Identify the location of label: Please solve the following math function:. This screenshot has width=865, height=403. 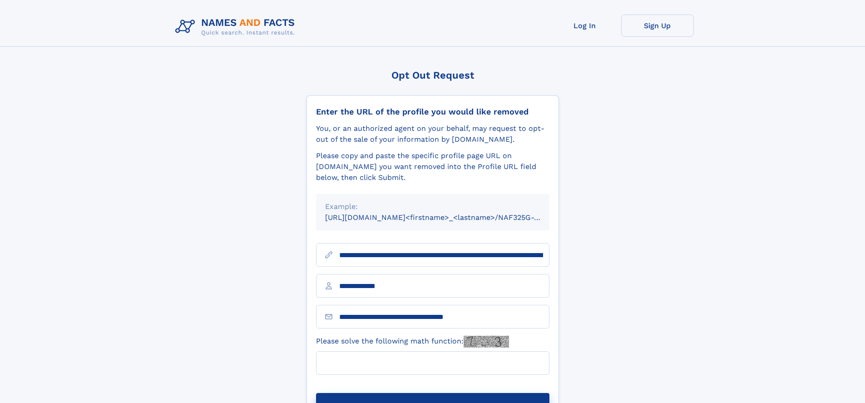
(412, 341).